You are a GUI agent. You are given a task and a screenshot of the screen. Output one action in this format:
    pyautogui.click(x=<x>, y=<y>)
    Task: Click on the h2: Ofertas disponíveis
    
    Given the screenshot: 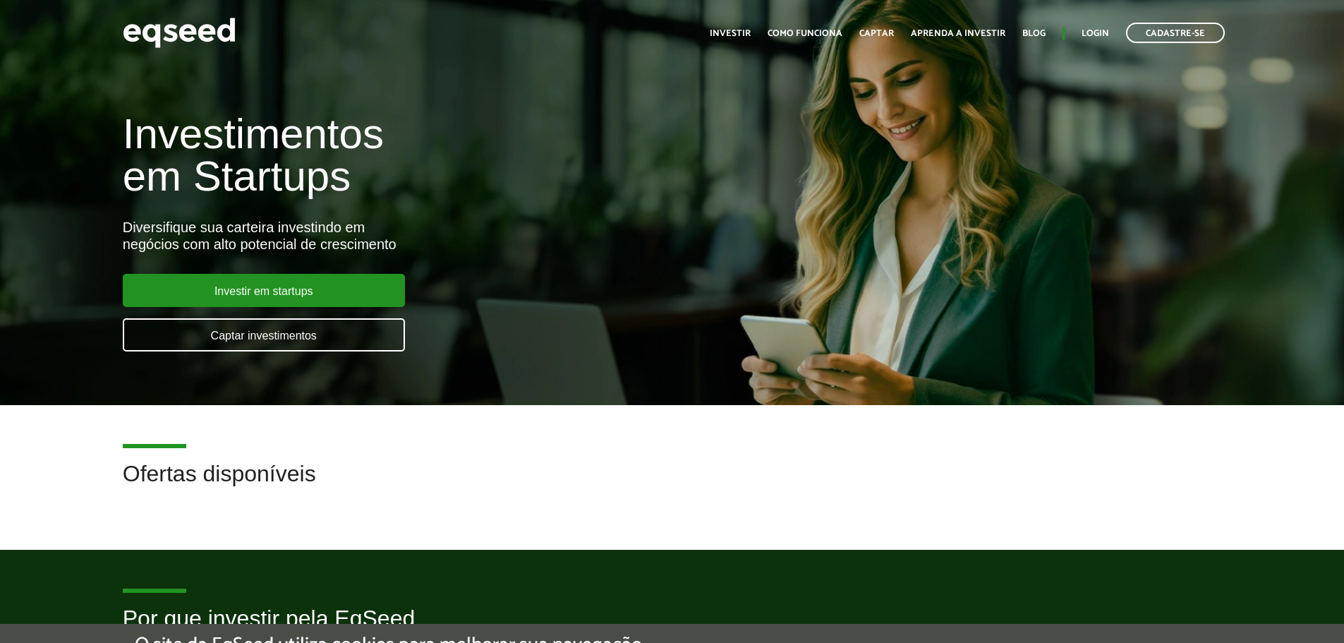 What is the action you would take?
    pyautogui.click(x=672, y=484)
    